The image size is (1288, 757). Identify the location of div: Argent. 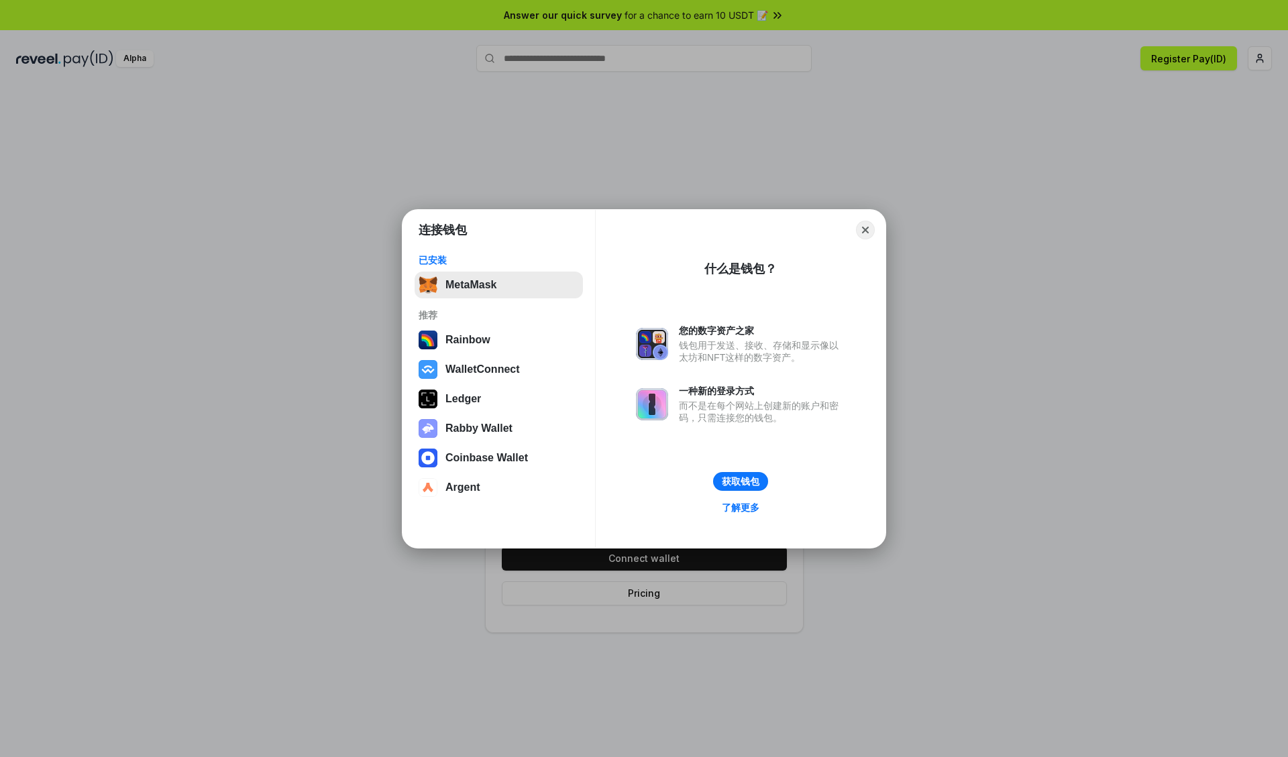
(463, 488).